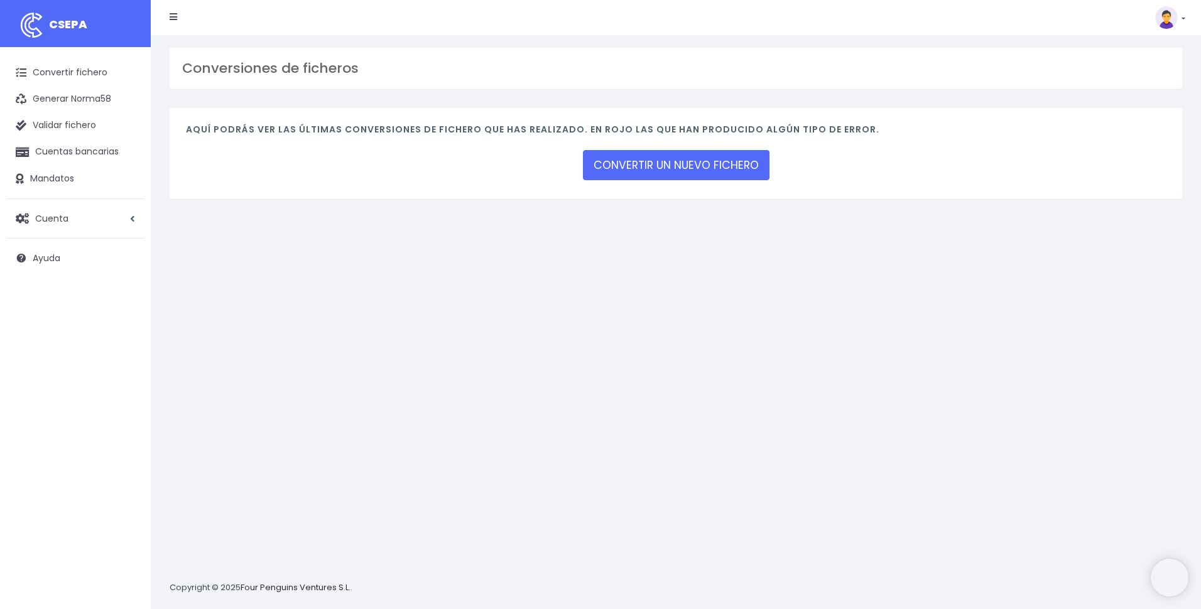 The width and height of the screenshot is (1201, 609). I want to click on p: Copyright © 2025 ., so click(261, 588).